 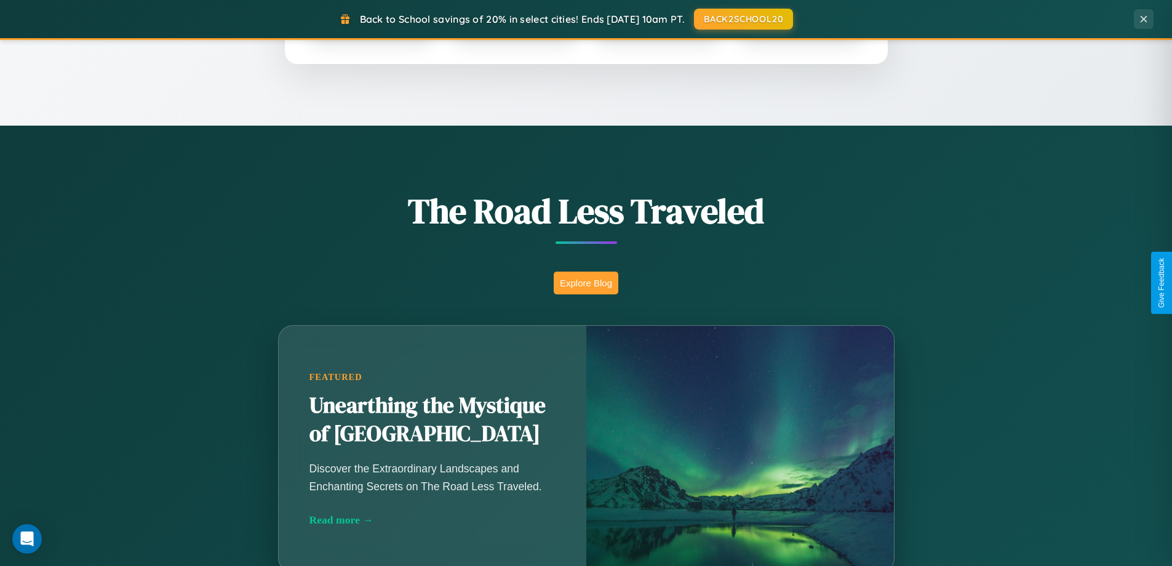 I want to click on p: Discover the Extraordinary Landscapes and Enchanting Secrets on The Road Less Traveled., so click(x=433, y=477).